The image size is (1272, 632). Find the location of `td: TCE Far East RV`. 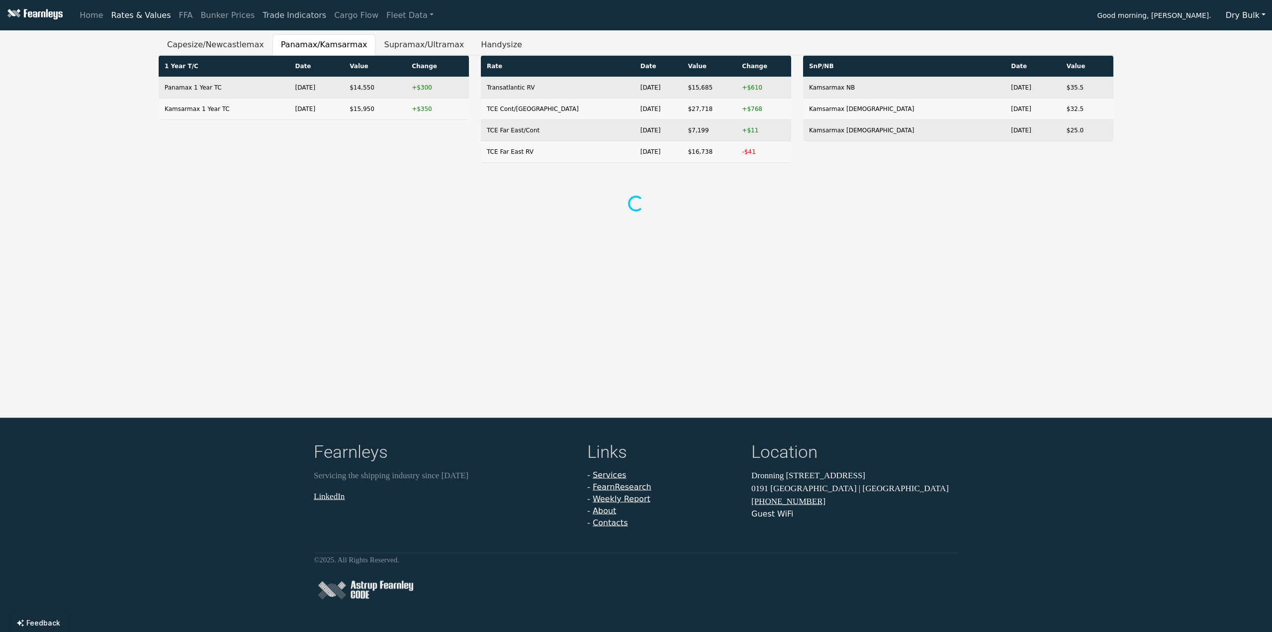

td: TCE Far East RV is located at coordinates (557, 152).